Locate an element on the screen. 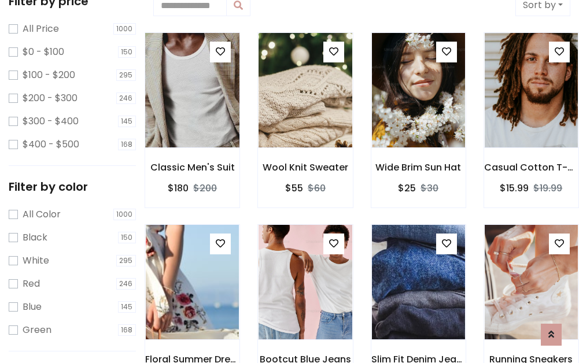 The width and height of the screenshot is (579, 363). label: All Color is located at coordinates (42, 215).